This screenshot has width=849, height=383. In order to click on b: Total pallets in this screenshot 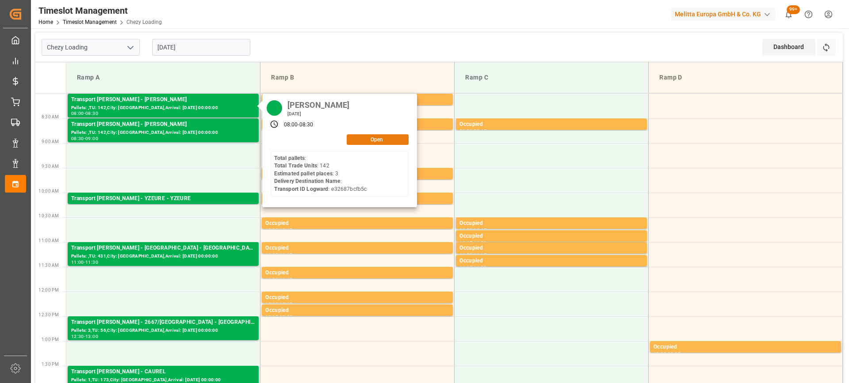, I will do `click(290, 158)`.